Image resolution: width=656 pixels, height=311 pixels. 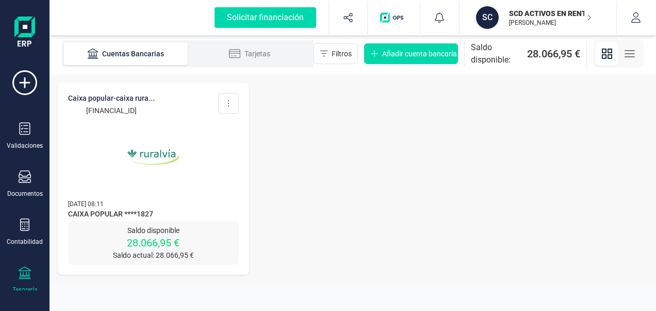 I want to click on button: Logo de OPS, so click(x=394, y=18).